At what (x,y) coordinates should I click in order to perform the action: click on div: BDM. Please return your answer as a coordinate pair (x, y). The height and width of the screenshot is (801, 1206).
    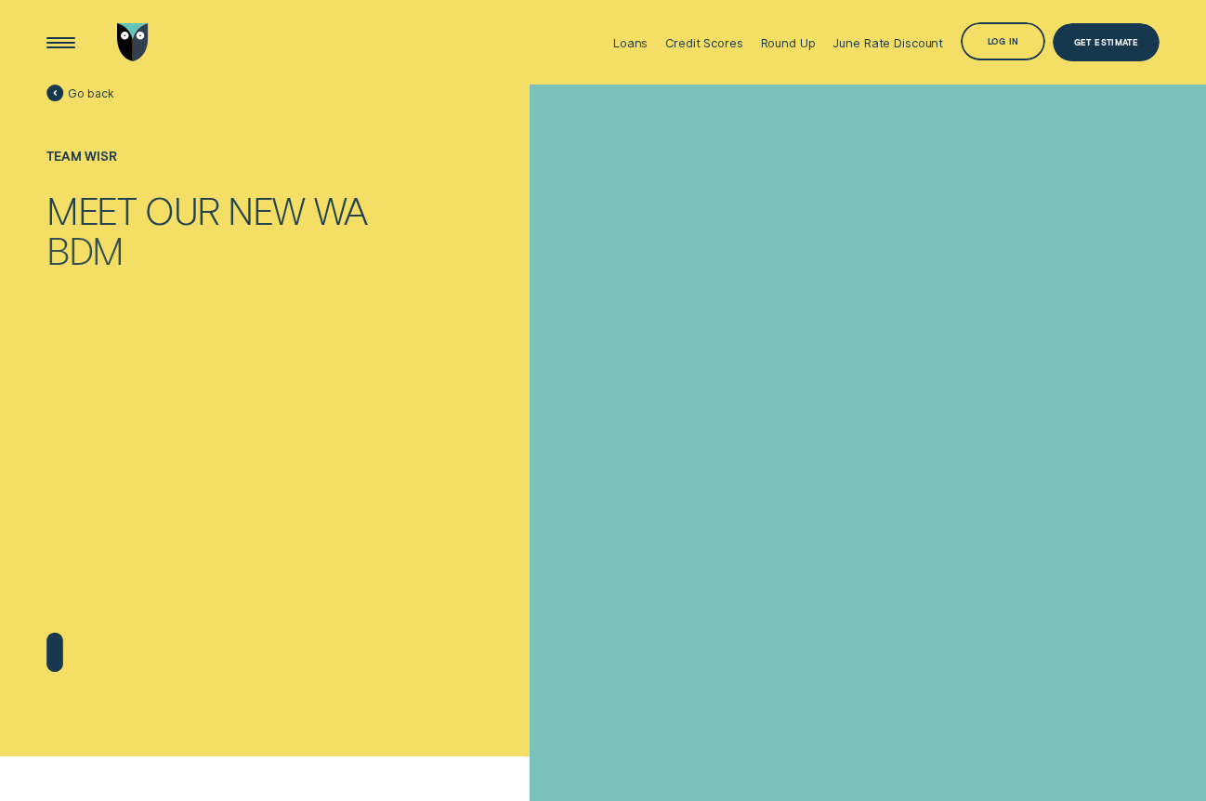
    Looking at the image, I should click on (85, 250).